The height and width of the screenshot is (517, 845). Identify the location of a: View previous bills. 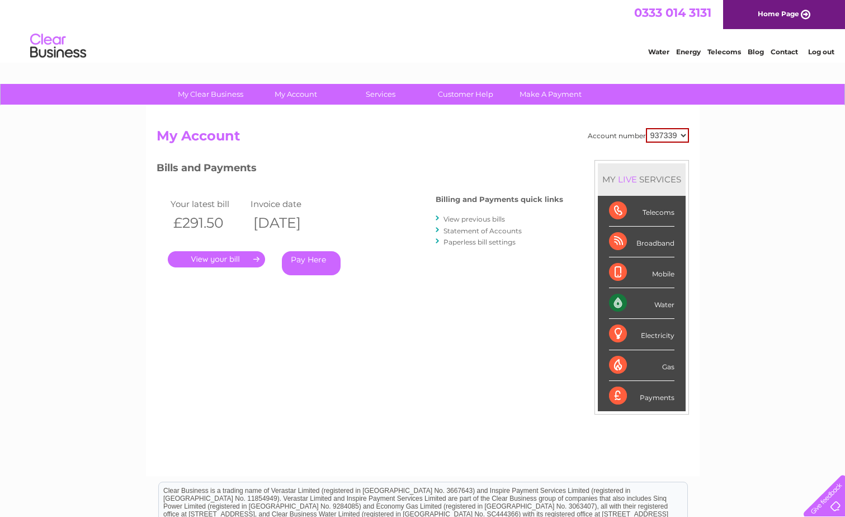
(474, 219).